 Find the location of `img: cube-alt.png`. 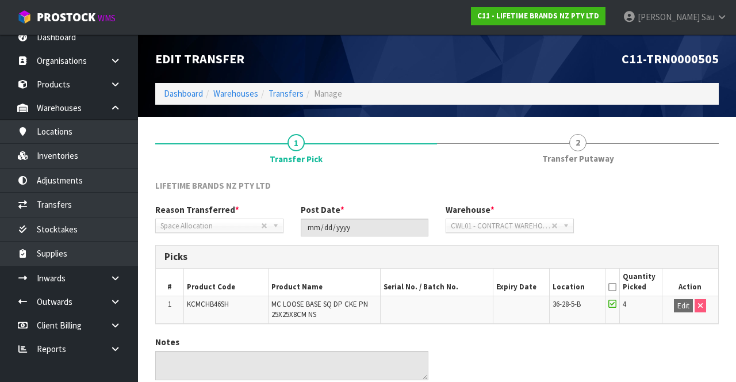

img: cube-alt.png is located at coordinates (24, 17).